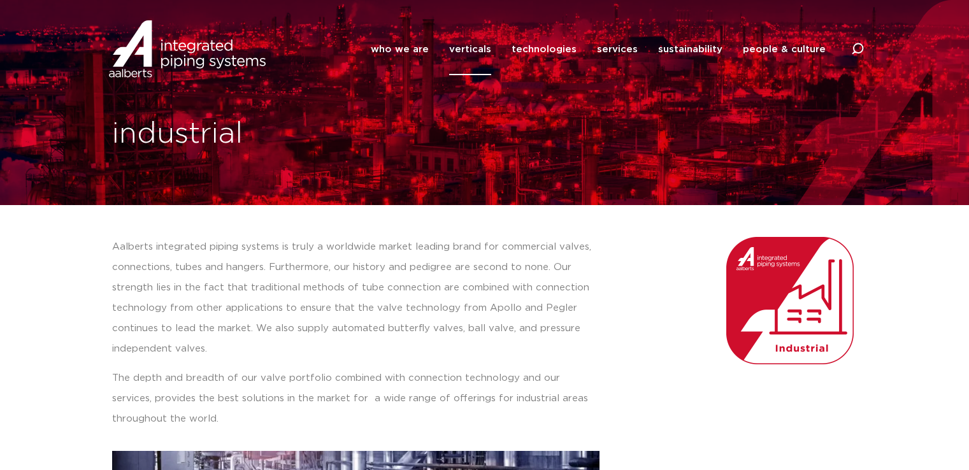 This screenshot has height=470, width=969. Describe the element at coordinates (790, 301) in the screenshot. I see `img: Aalberts_IPS_icon_industrial_rgb` at that location.